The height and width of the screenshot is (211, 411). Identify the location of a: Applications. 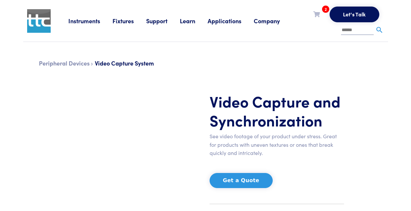
(230, 21).